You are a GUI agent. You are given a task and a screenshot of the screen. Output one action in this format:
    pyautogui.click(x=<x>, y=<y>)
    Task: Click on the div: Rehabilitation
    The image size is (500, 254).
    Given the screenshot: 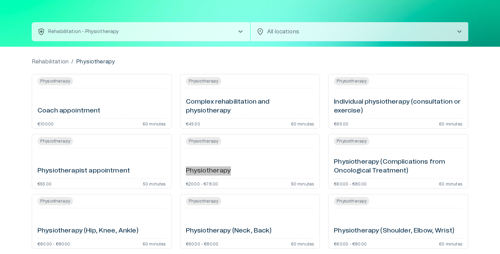 What is the action you would take?
    pyautogui.click(x=50, y=62)
    